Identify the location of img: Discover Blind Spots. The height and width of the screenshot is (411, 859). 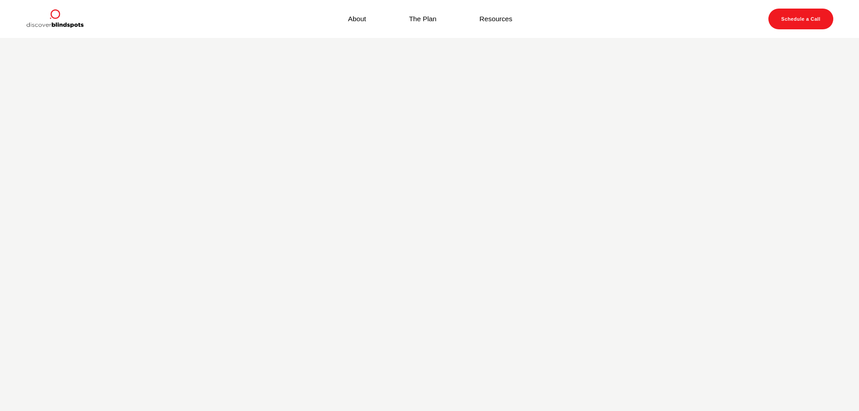
(55, 19).